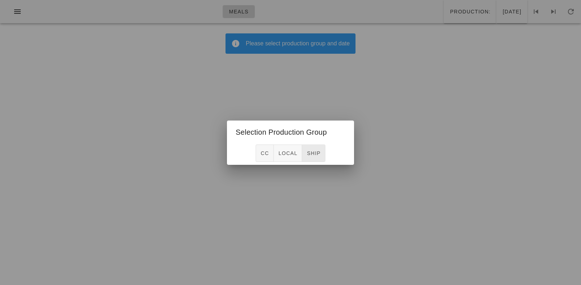  I want to click on div: Selection Production Group, so click(290, 131).